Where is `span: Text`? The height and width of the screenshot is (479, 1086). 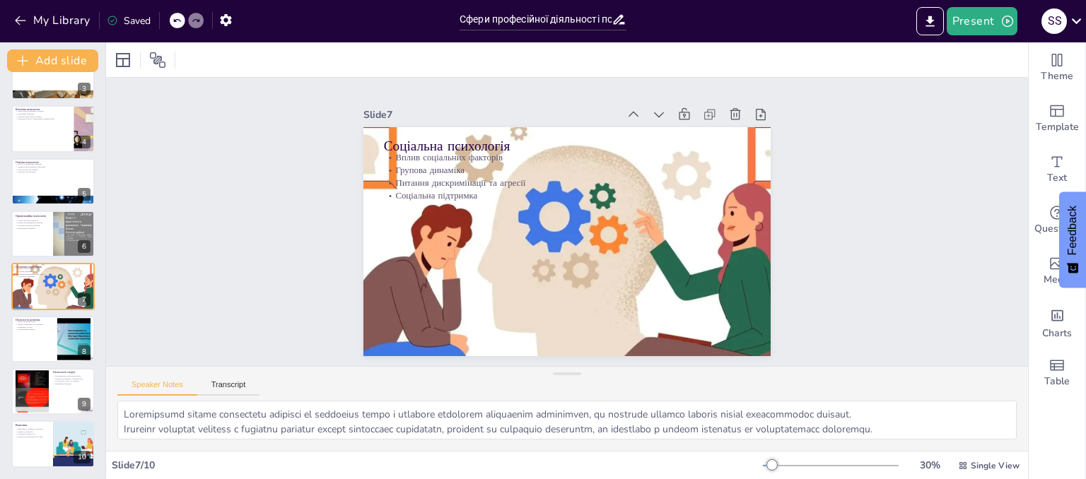 span: Text is located at coordinates (1057, 178).